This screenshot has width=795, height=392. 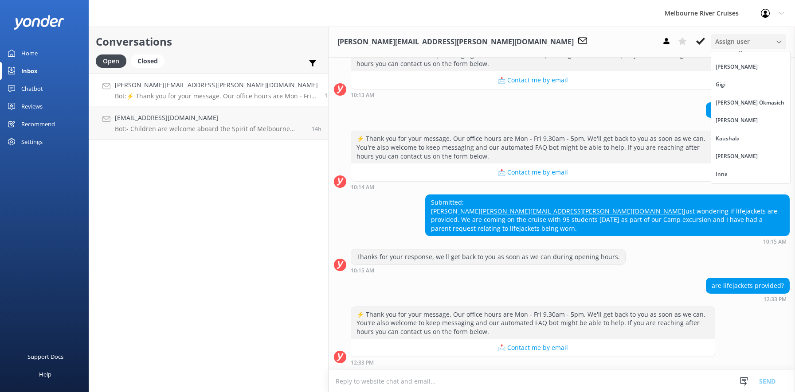 What do you see at coordinates (330, 95) in the screenshot?
I see `span: Oct 08 2025 12:33pm (UTC +11:00) Australia/Sydney` at bounding box center [330, 95].